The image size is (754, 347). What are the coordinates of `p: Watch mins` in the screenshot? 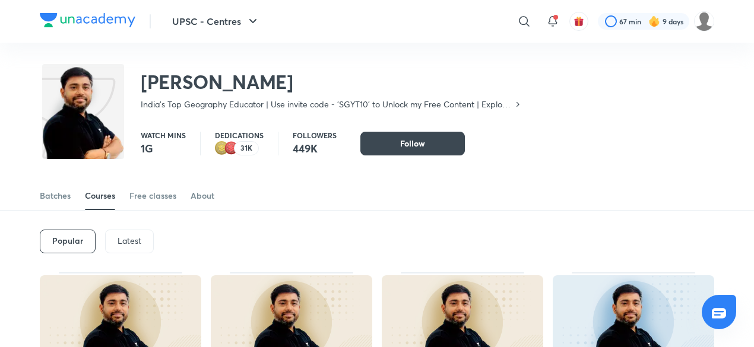 It's located at (163, 135).